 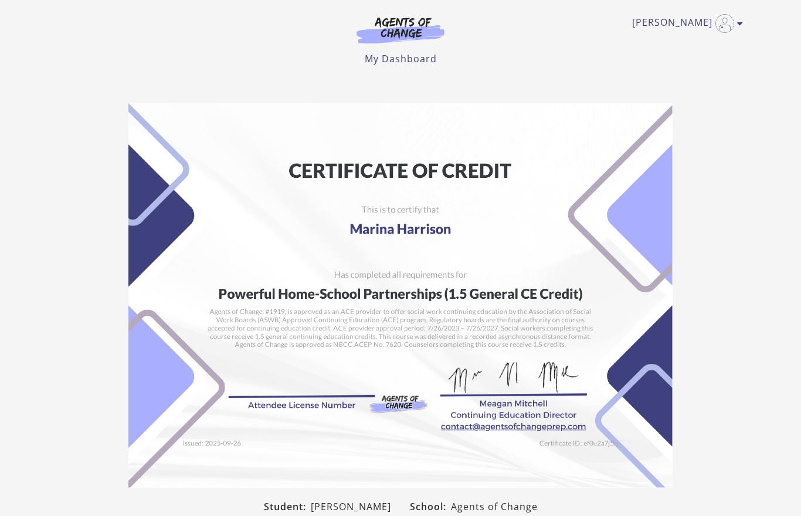 I want to click on a: Toggle menu, so click(x=684, y=23).